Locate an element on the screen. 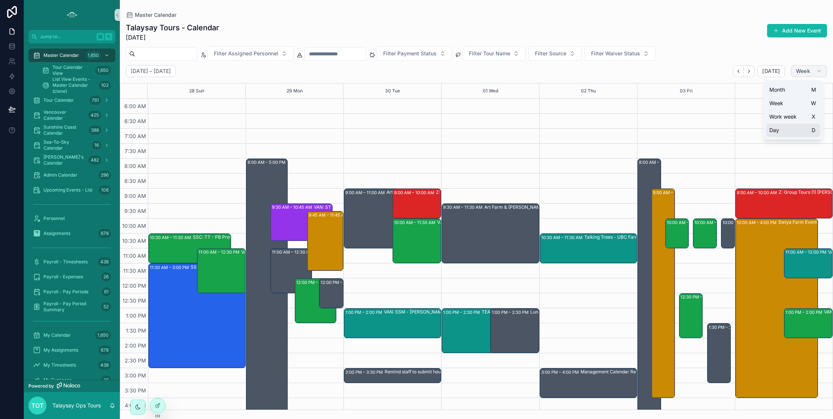 The width and height of the screenshot is (833, 419). span: 8:00 AM is located at coordinates (135, 166).